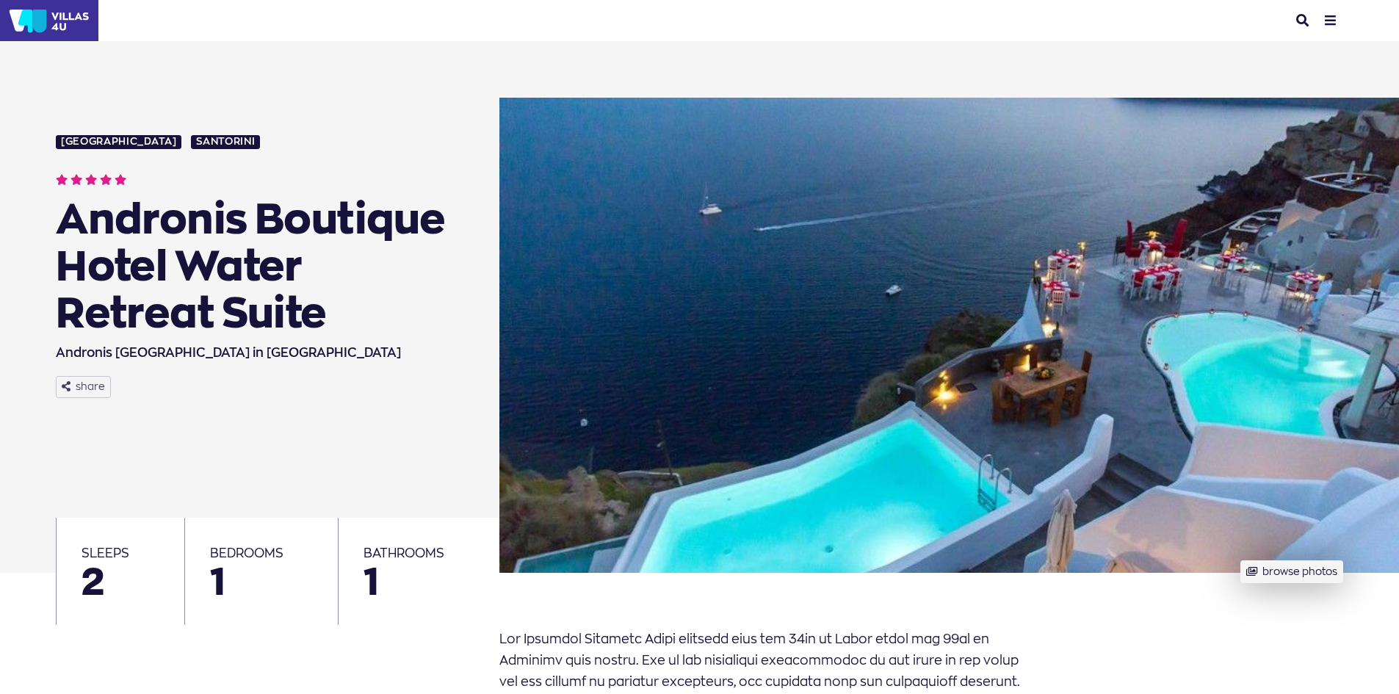 Image resolution: width=1399 pixels, height=694 pixels. Describe the element at coordinates (105, 552) in the screenshot. I see `span: sleeps` at that location.